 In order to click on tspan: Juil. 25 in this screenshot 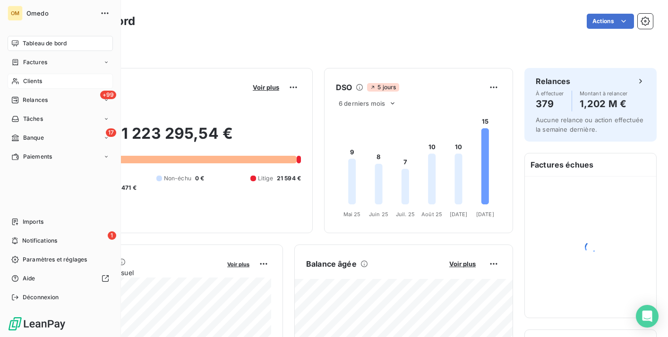, I will do `click(406, 215)`.